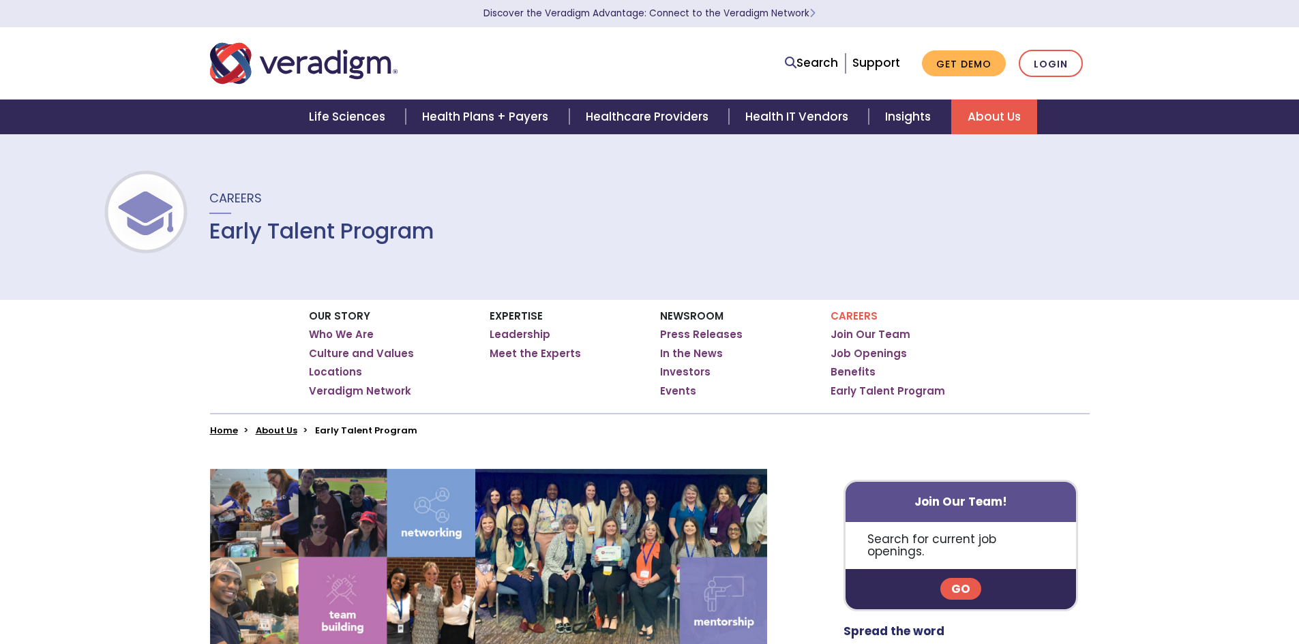 This screenshot has width=1299, height=644. What do you see at coordinates (811, 63) in the screenshot?
I see `a: Search` at bounding box center [811, 63].